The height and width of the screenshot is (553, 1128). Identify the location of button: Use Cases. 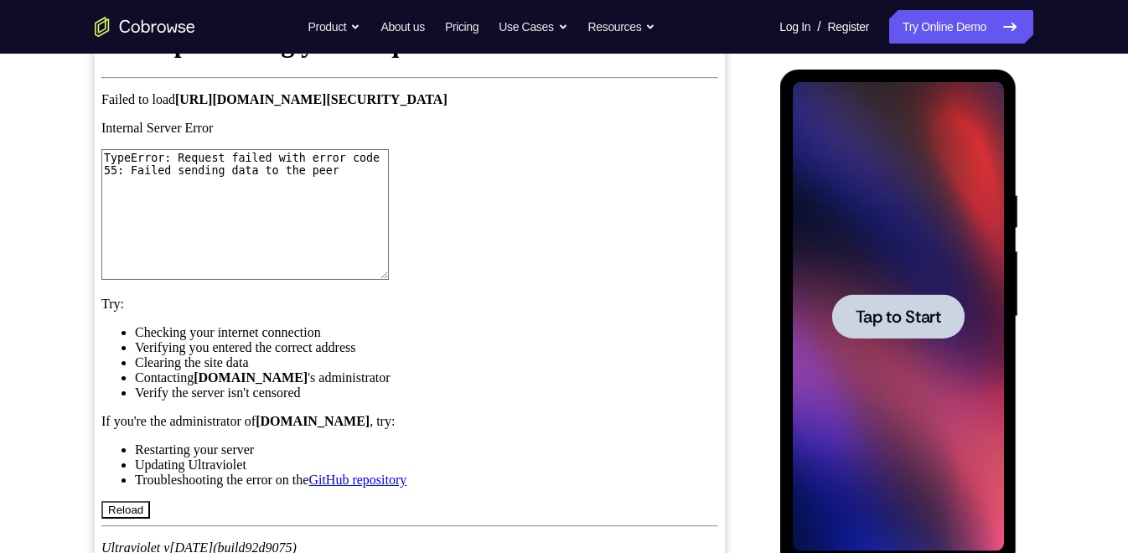
(533, 27).